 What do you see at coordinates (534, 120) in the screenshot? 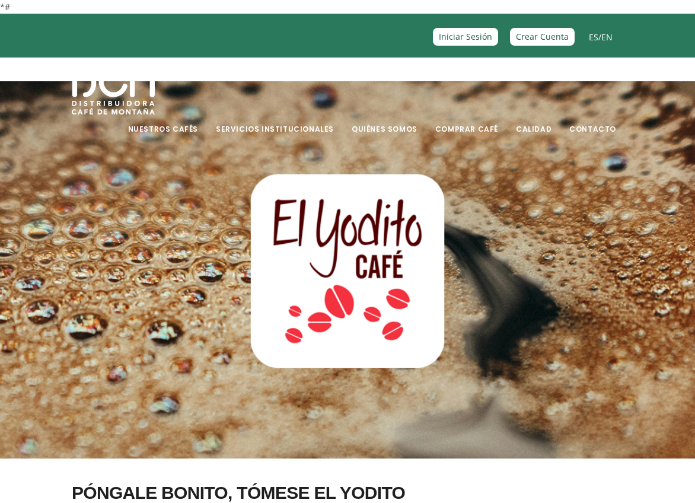
I see `a: Calidad` at bounding box center [534, 120].